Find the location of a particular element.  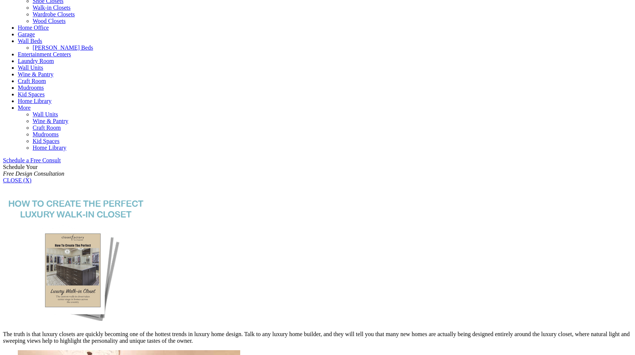

a: Wall Beds is located at coordinates (30, 41).